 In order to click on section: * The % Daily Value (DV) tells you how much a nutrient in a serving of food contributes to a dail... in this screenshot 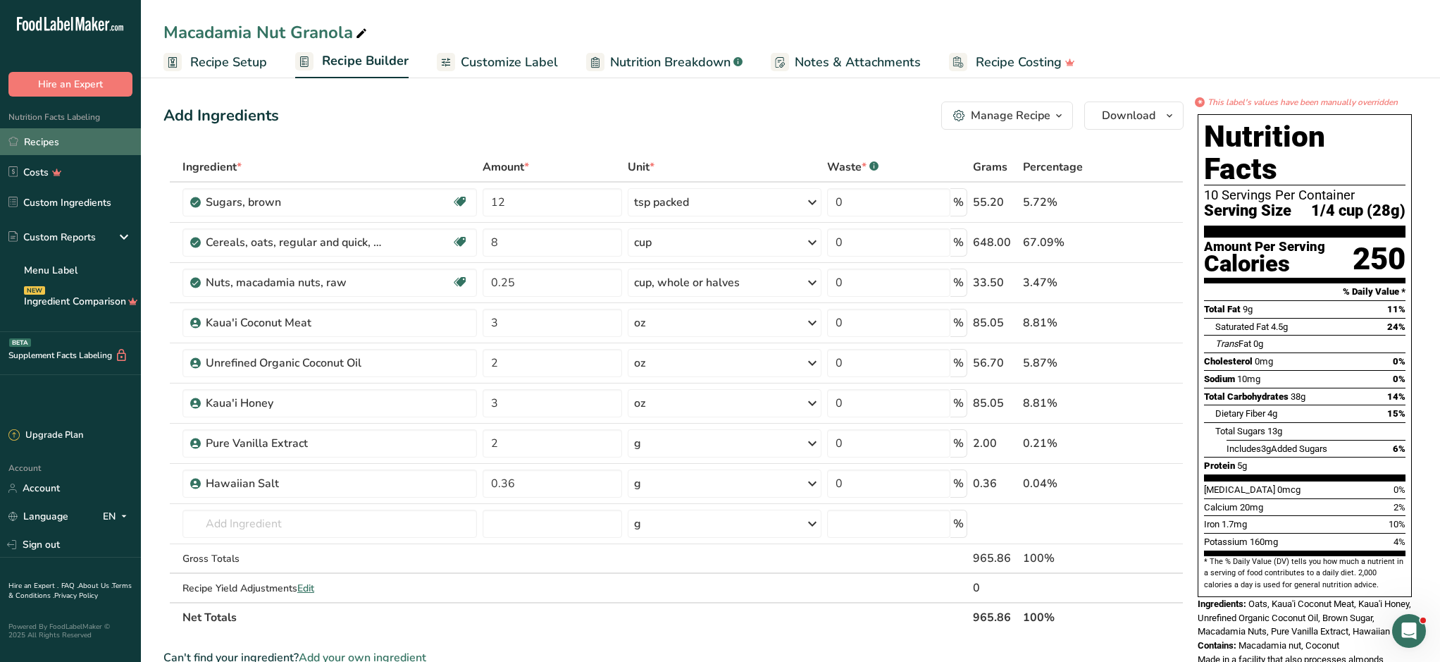, I will do `click(1305, 573)`.